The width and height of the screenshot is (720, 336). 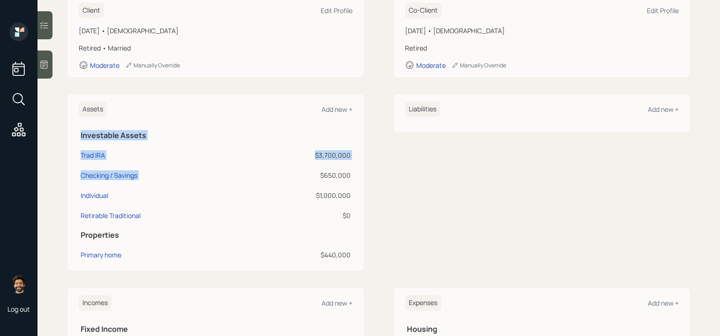 What do you see at coordinates (542, 329) in the screenshot?
I see `h5: Housing` at bounding box center [542, 329].